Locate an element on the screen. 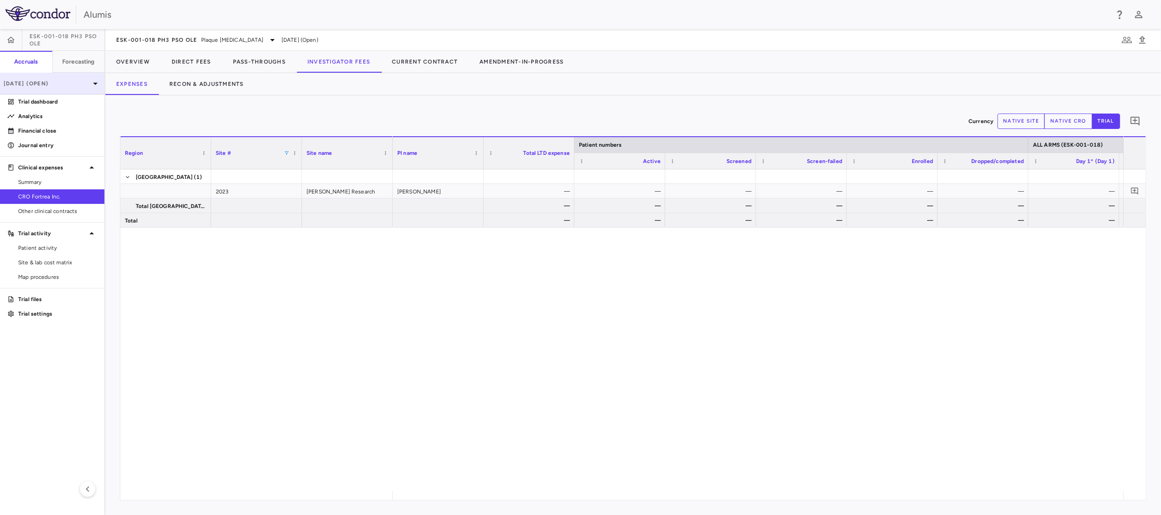  h6: Accruals is located at coordinates (26, 62).